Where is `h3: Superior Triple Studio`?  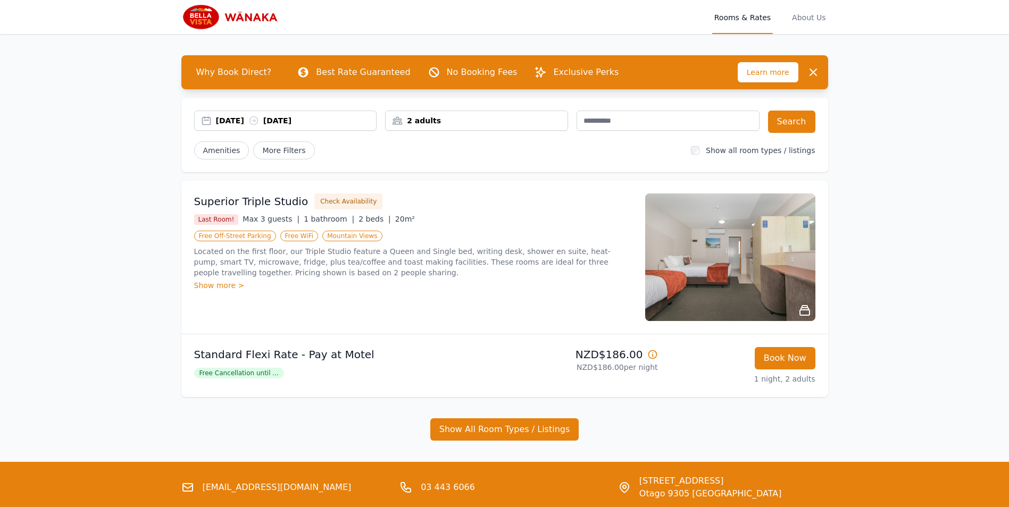
h3: Superior Triple Studio is located at coordinates (251, 202).